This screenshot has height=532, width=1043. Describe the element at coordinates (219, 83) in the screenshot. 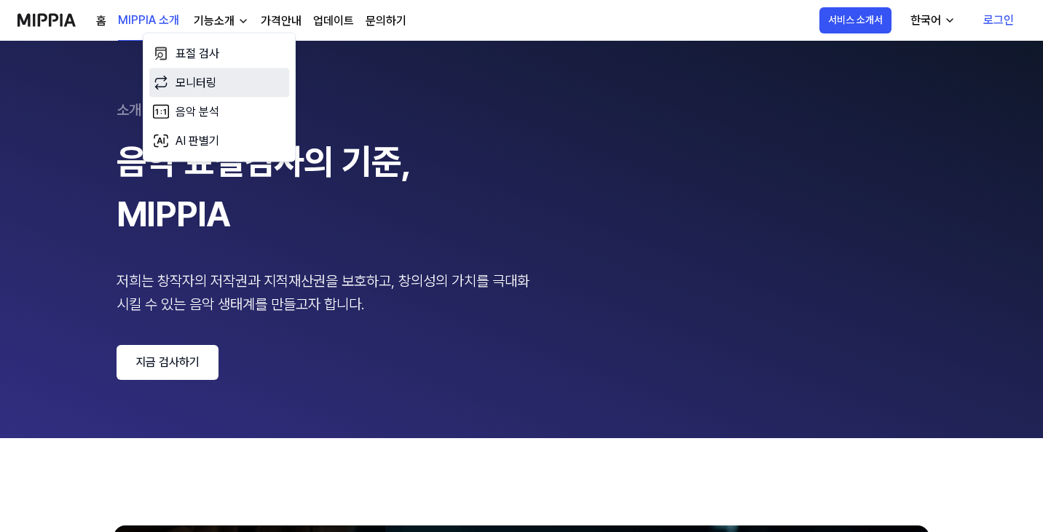

I see `a: 모니터링` at that location.